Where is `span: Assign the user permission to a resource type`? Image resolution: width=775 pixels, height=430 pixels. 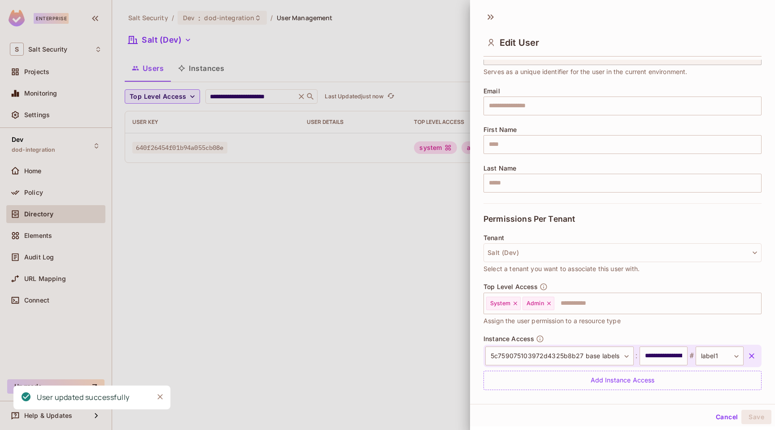 span: Assign the user permission to a resource type is located at coordinates (552, 321).